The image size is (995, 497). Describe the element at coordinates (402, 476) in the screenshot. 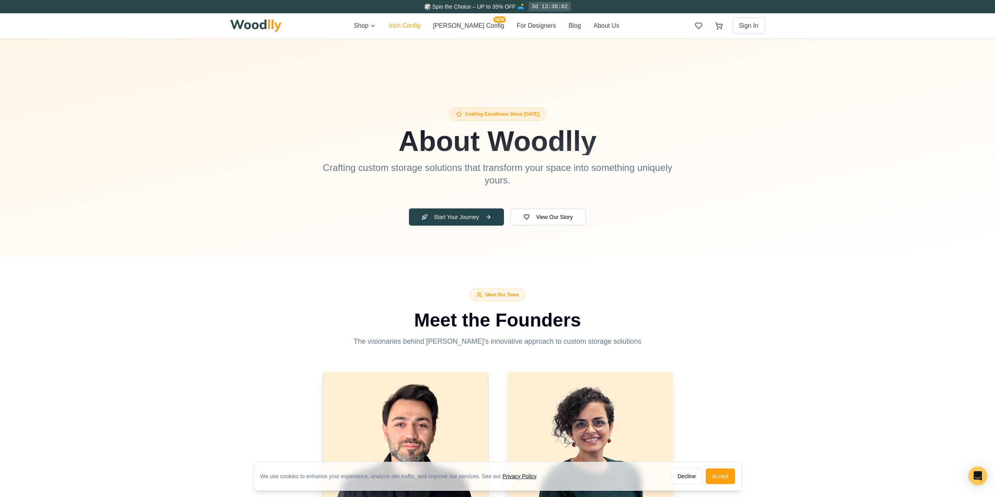

I see `div: We use cookies to enhance your experience, analyze site traffic, and improve our services. See our .` at that location.